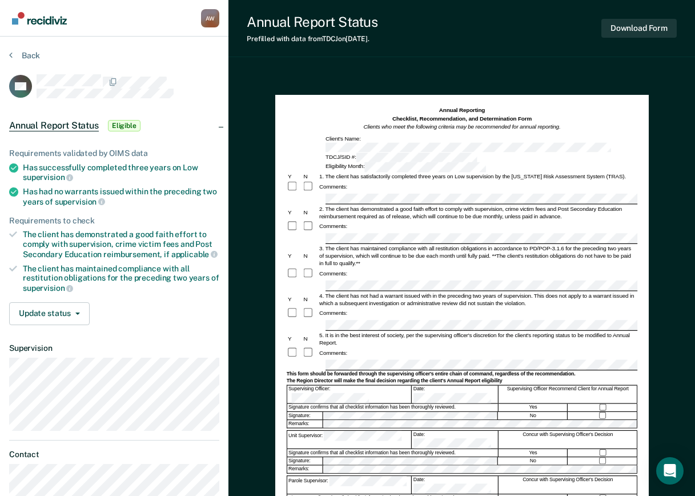 The image size is (695, 496). What do you see at coordinates (114, 454) in the screenshot?
I see `dt: Contact` at bounding box center [114, 454].